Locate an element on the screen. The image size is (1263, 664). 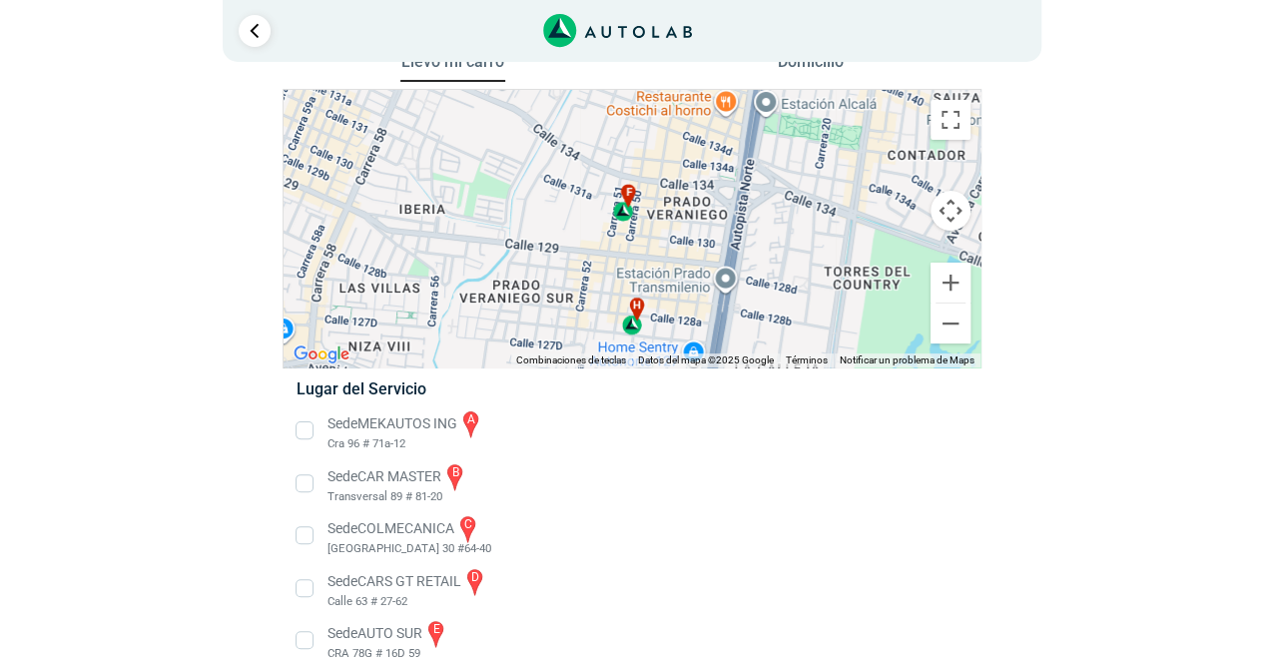
span: f is located at coordinates (628, 192).